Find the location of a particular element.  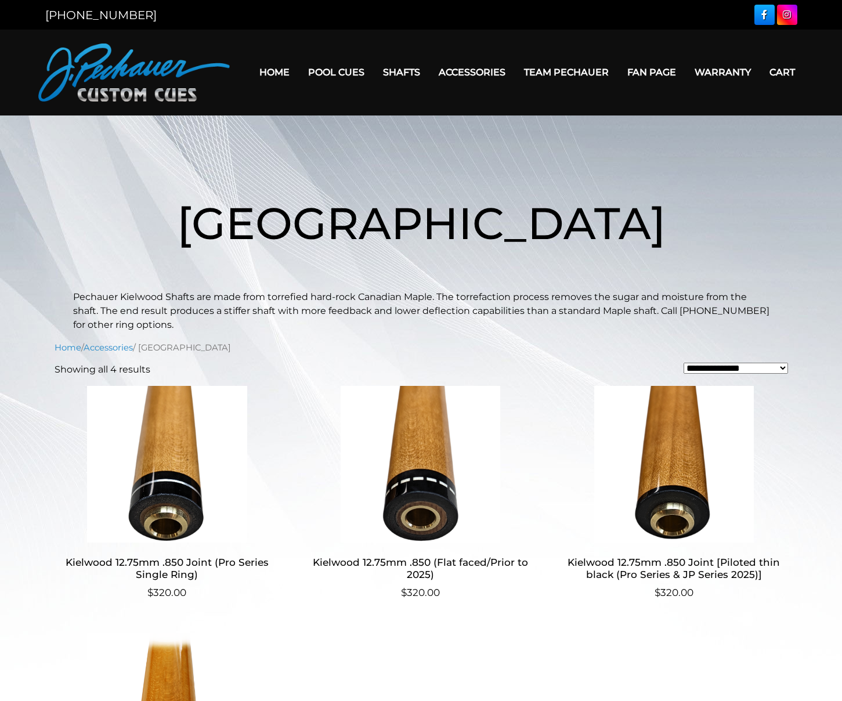

a: Kielwood 12.75mm .850 (Flat faced/Prior to 2025) $320.00 is located at coordinates (420, 492).